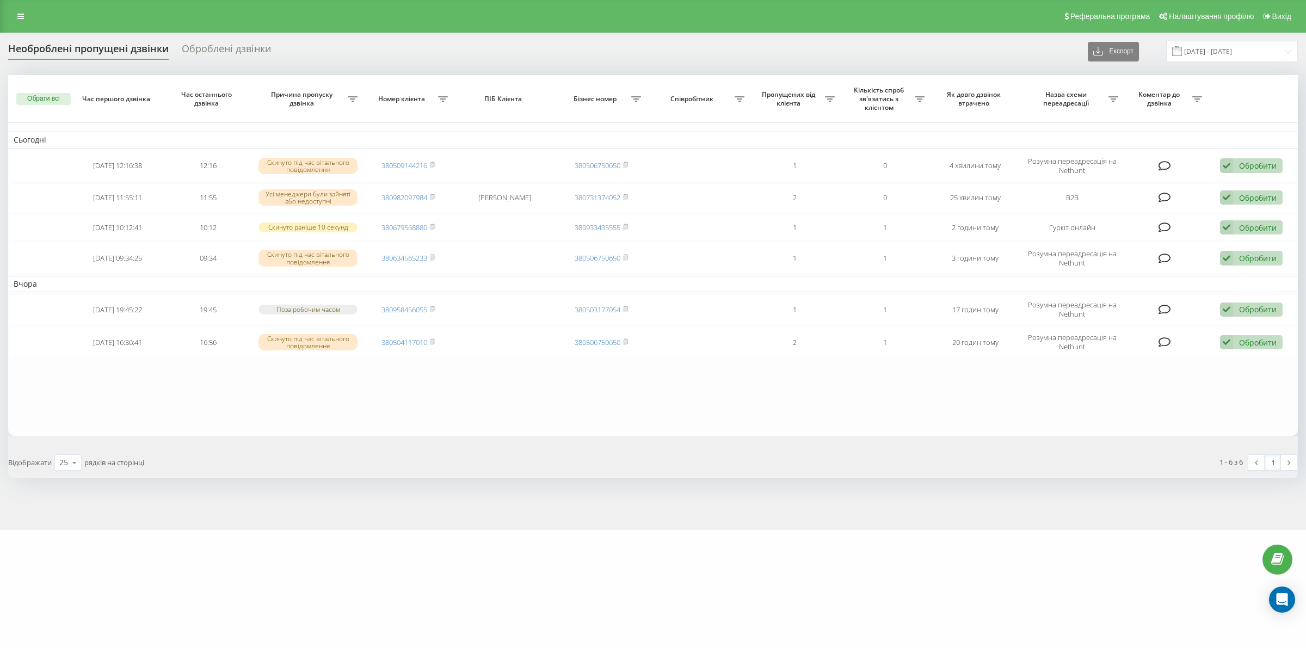  I want to click on div: Усі менеджери були зайняті або недоступні, so click(308, 198).